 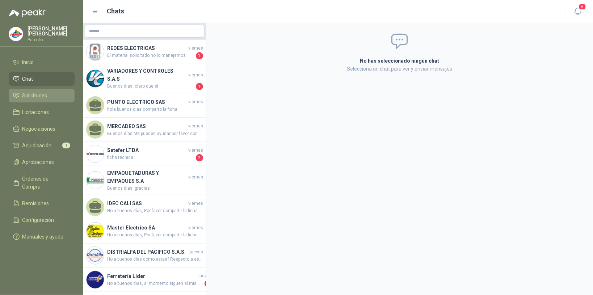 What do you see at coordinates (38, 162) in the screenshot?
I see `span: Aprobaciones` at bounding box center [38, 162].